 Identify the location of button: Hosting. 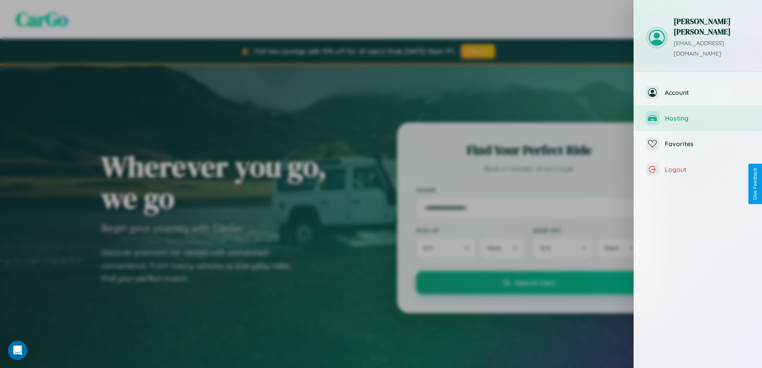
(698, 118).